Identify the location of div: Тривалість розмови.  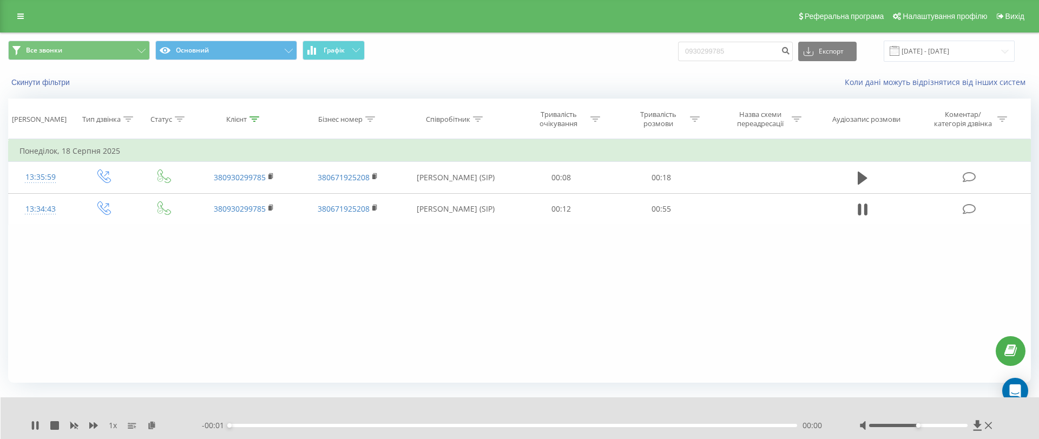
(658, 119).